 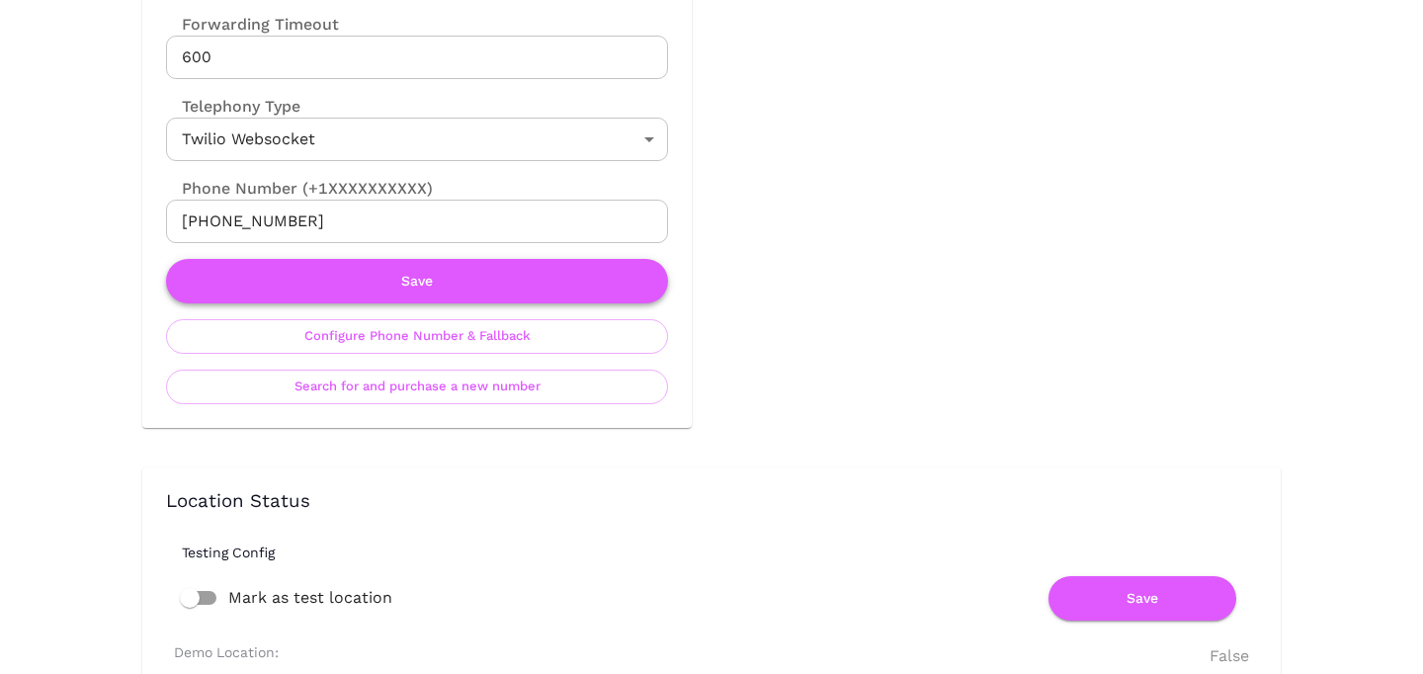 I want to click on div: Twilio Websocket, so click(x=417, y=139).